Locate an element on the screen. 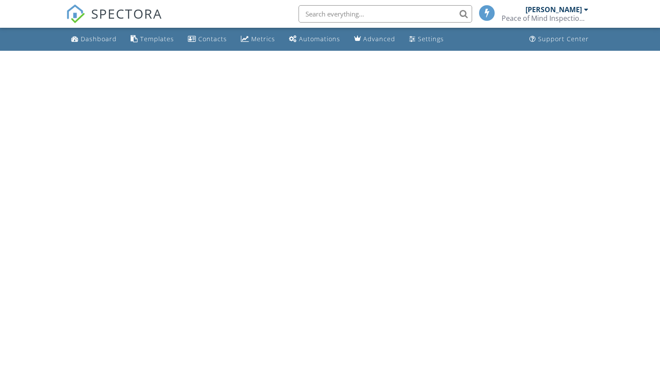 The width and height of the screenshot is (660, 371). a: Automations (Basic) is located at coordinates (315, 39).